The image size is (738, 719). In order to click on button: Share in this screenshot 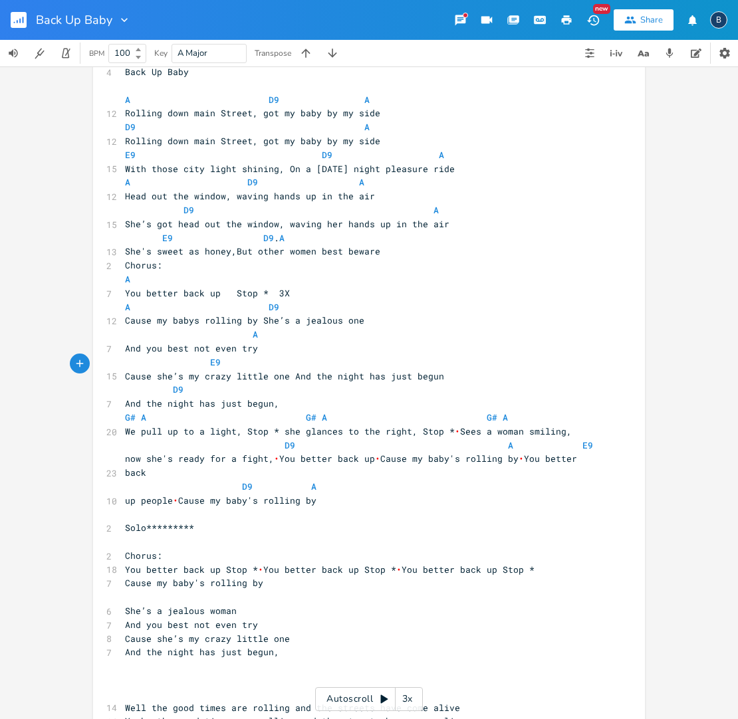, I will do `click(643, 20)`.